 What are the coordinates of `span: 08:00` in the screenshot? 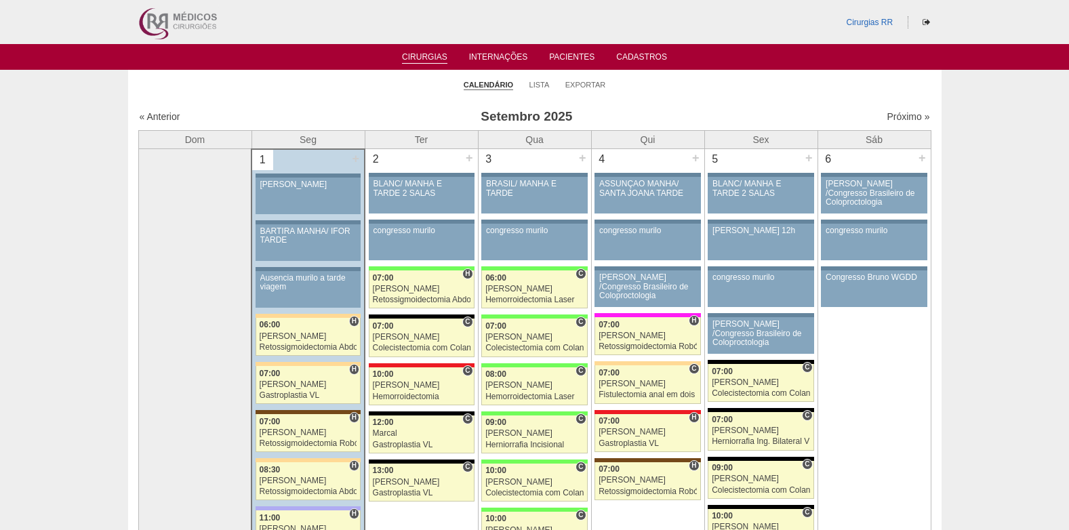 It's located at (495, 374).